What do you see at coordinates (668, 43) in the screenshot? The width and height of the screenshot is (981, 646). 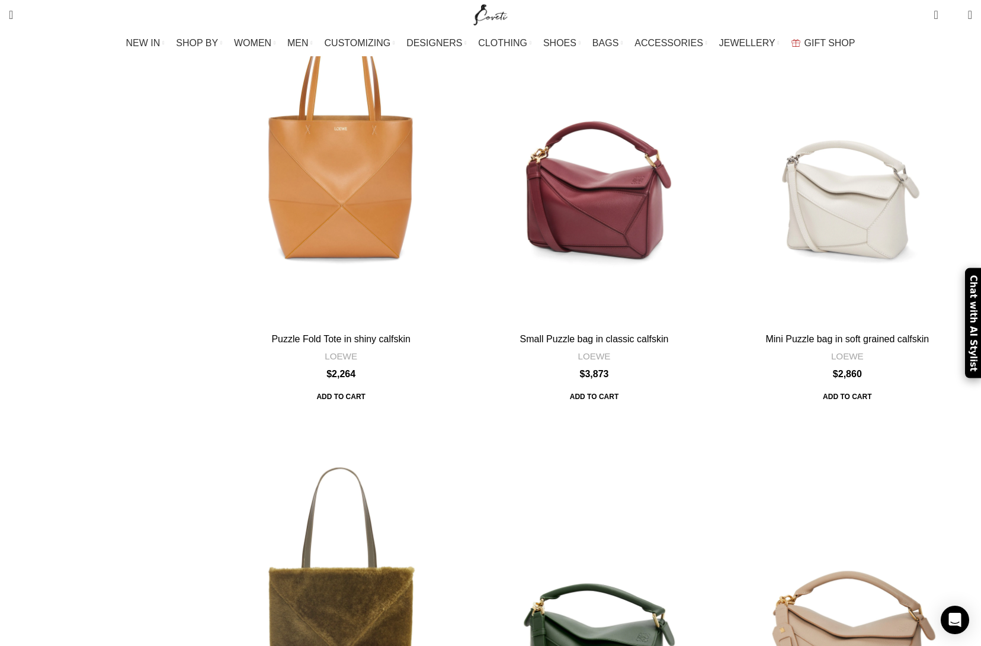 I see `span: ACCESSORIES` at bounding box center [668, 43].